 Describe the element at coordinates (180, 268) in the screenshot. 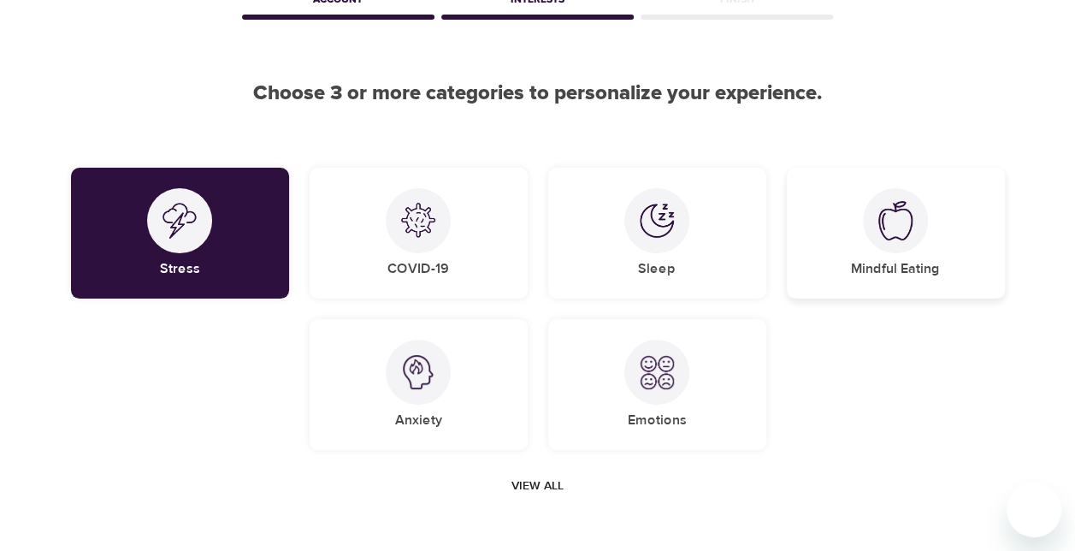

I see `h5: Stress` at that location.